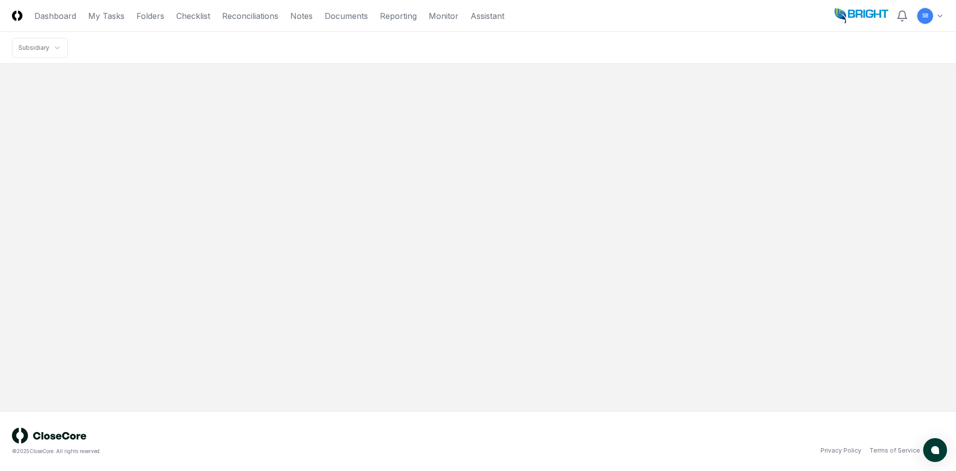  I want to click on a: Documents, so click(346, 16).